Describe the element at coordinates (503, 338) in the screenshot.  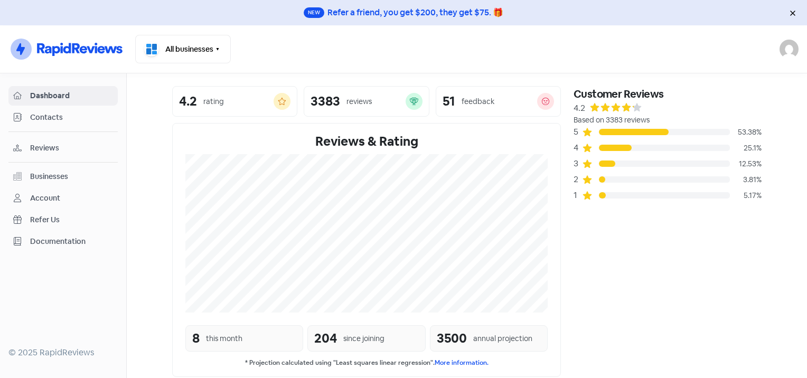
I see `div: annual projection` at that location.